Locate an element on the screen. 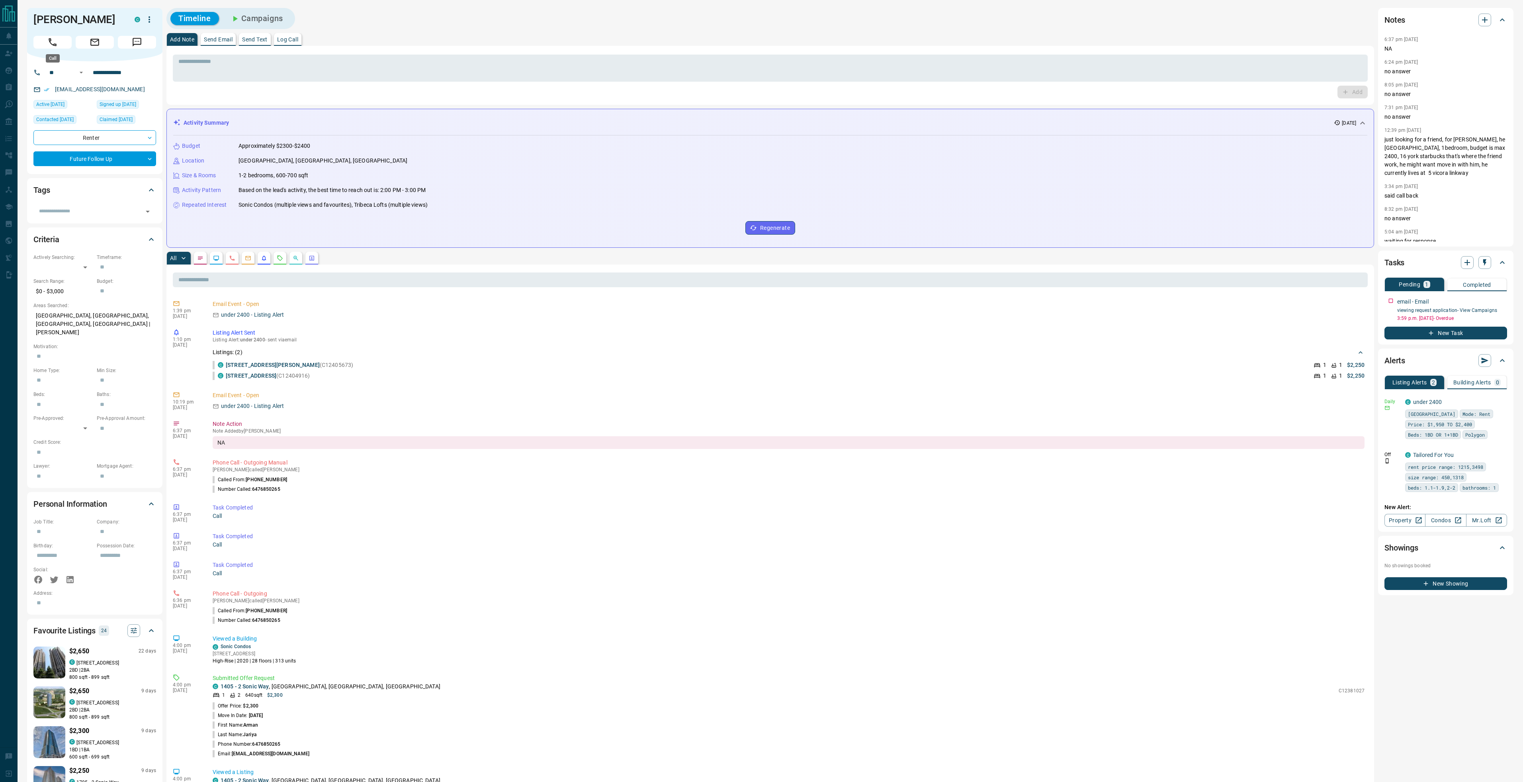  a: 1405 - 2 Sonic Way is located at coordinates (244, 686).